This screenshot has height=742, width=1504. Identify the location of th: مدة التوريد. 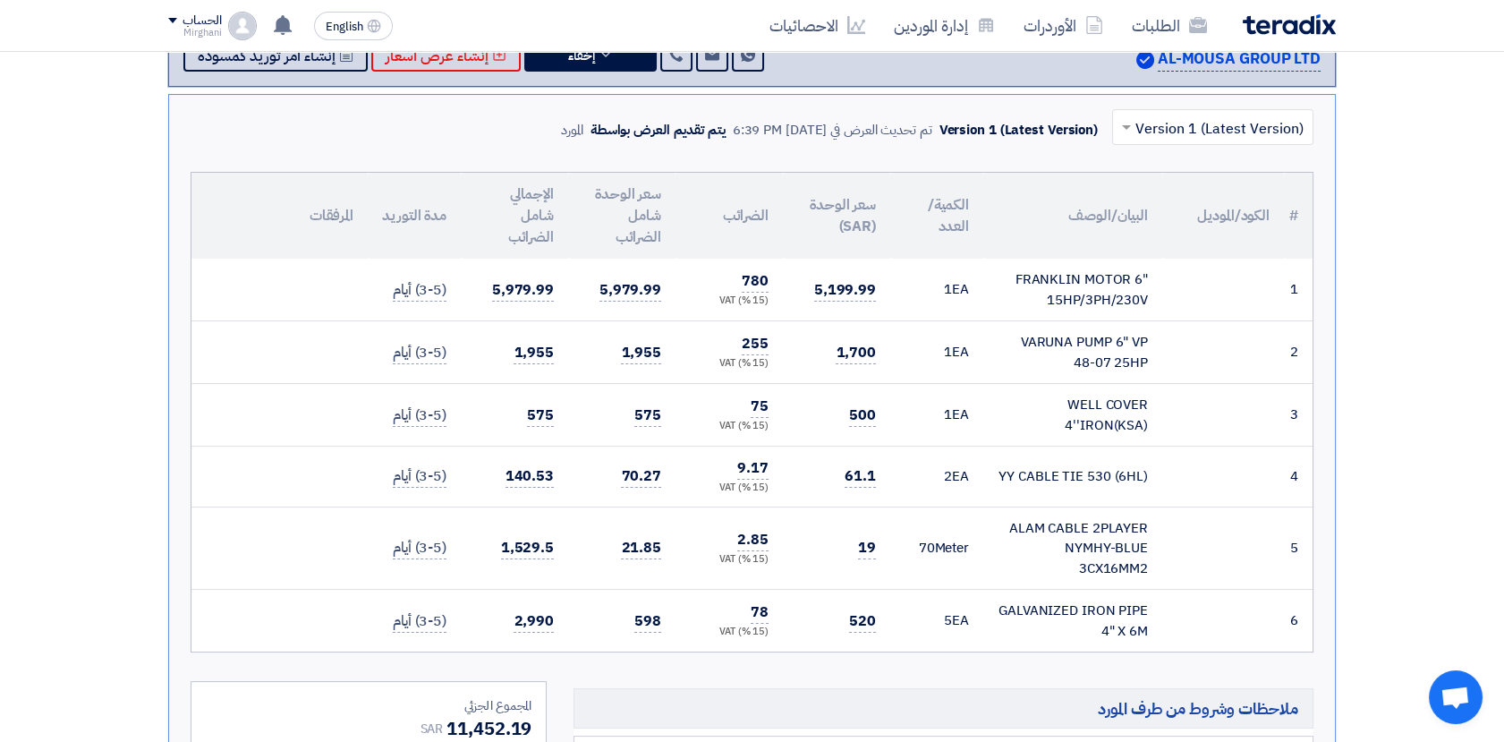
(414, 216).